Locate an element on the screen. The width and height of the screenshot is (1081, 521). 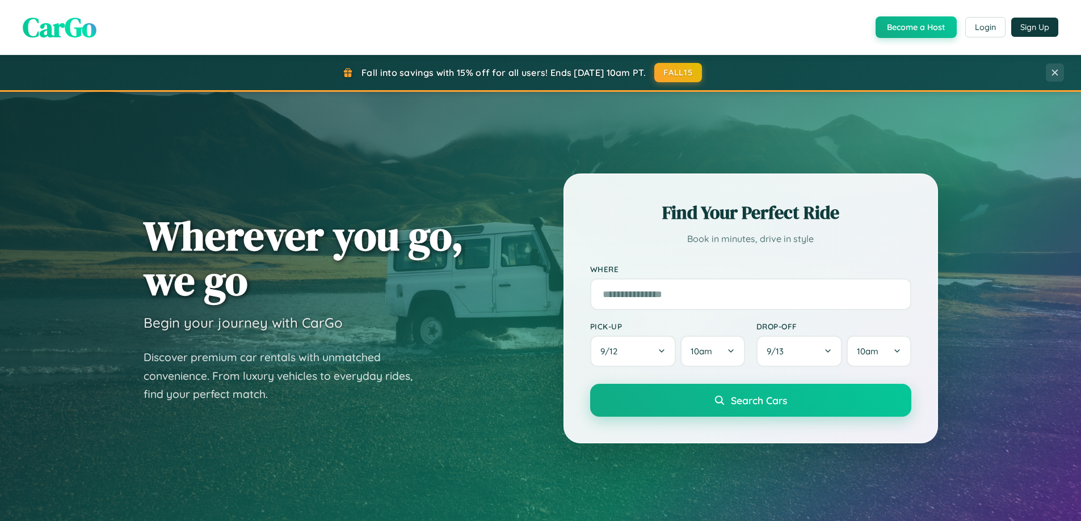
span: 9 / 12 is located at coordinates (611, 351).